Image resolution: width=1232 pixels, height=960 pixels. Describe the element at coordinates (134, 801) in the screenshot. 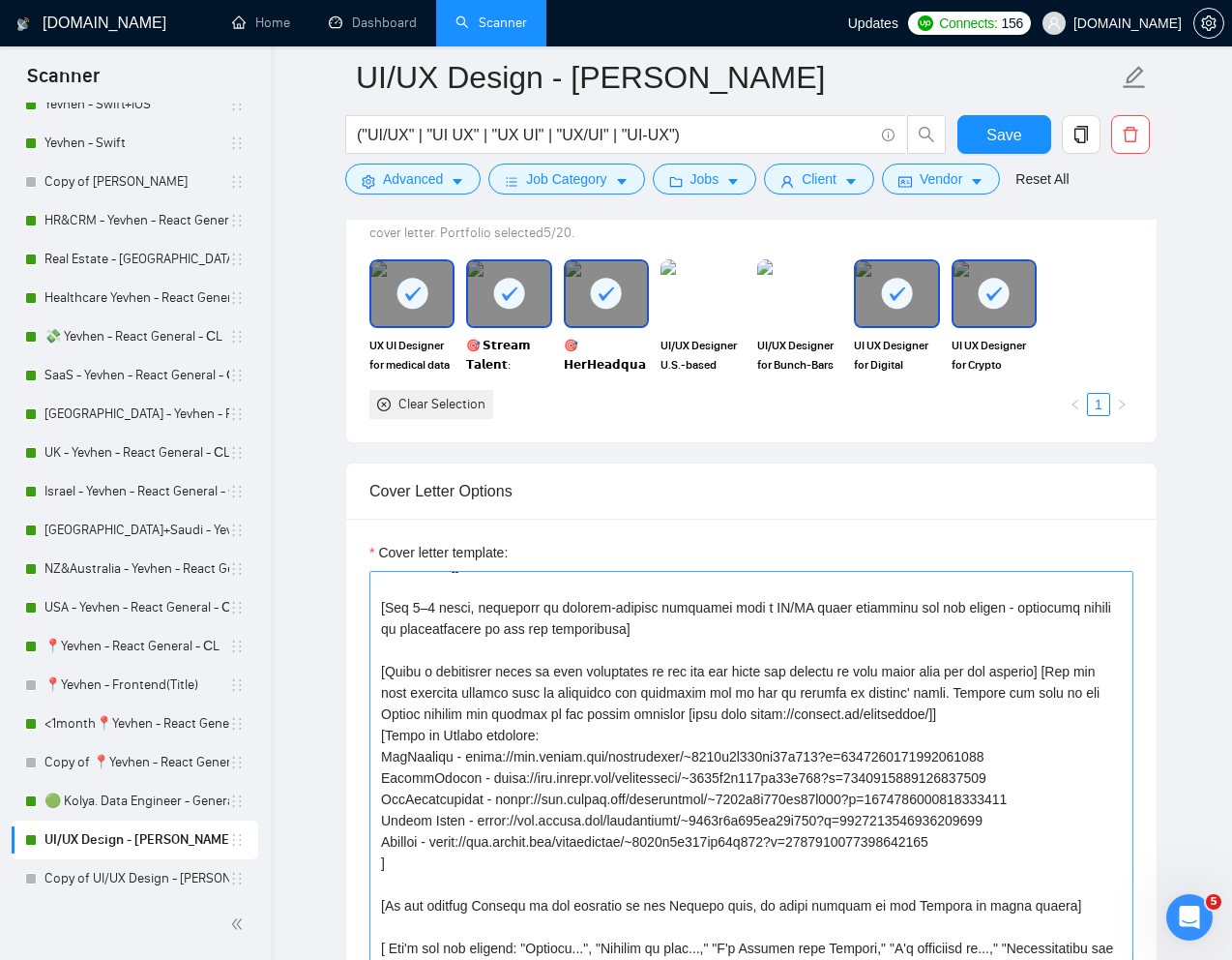

I see `li: 🟢 Kolya. Data Engineer - General` at that location.